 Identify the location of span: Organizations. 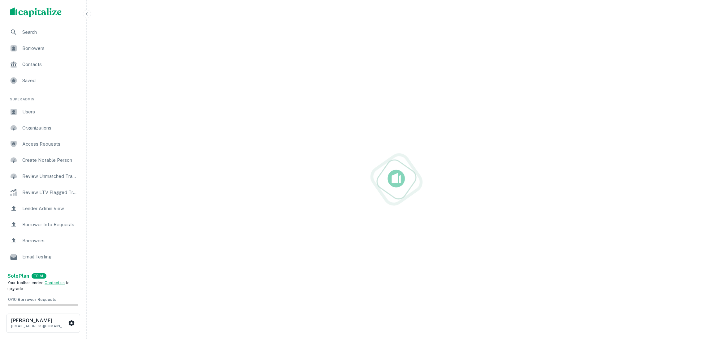
(50, 128).